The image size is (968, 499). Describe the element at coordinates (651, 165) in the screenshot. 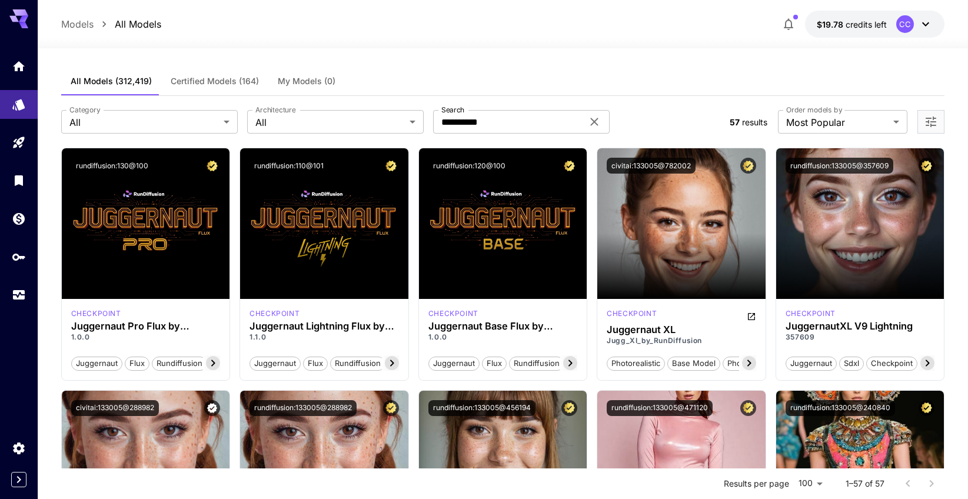

I see `button: civitai:133005@782002` at that location.